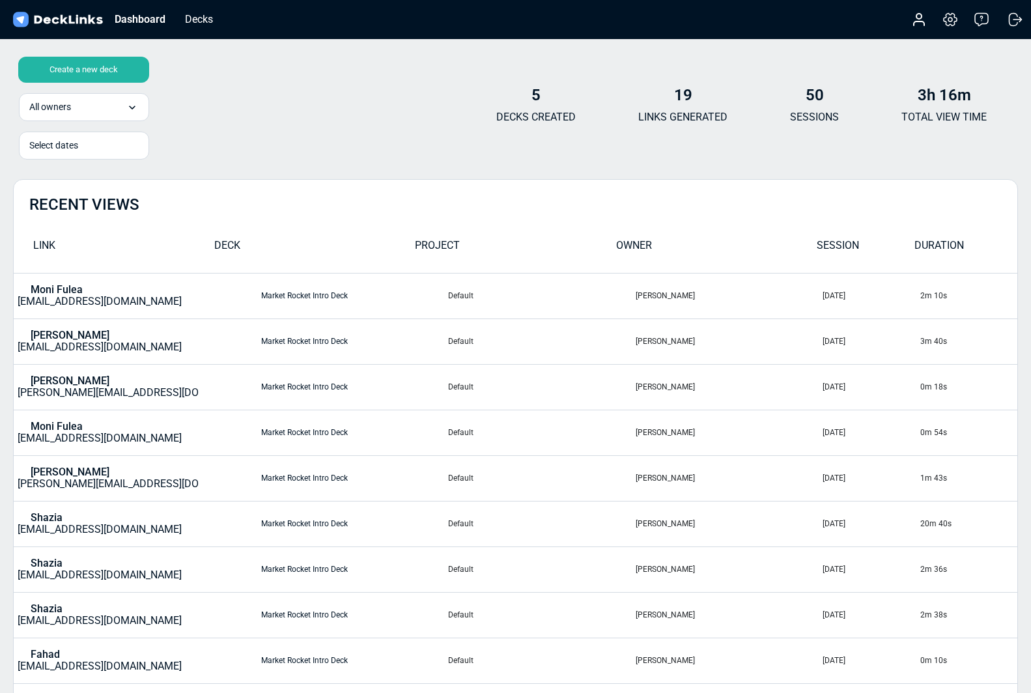 Image resolution: width=1031 pixels, height=693 pixels. Describe the element at coordinates (968, 569) in the screenshot. I see `div: 2m 36s` at that location.